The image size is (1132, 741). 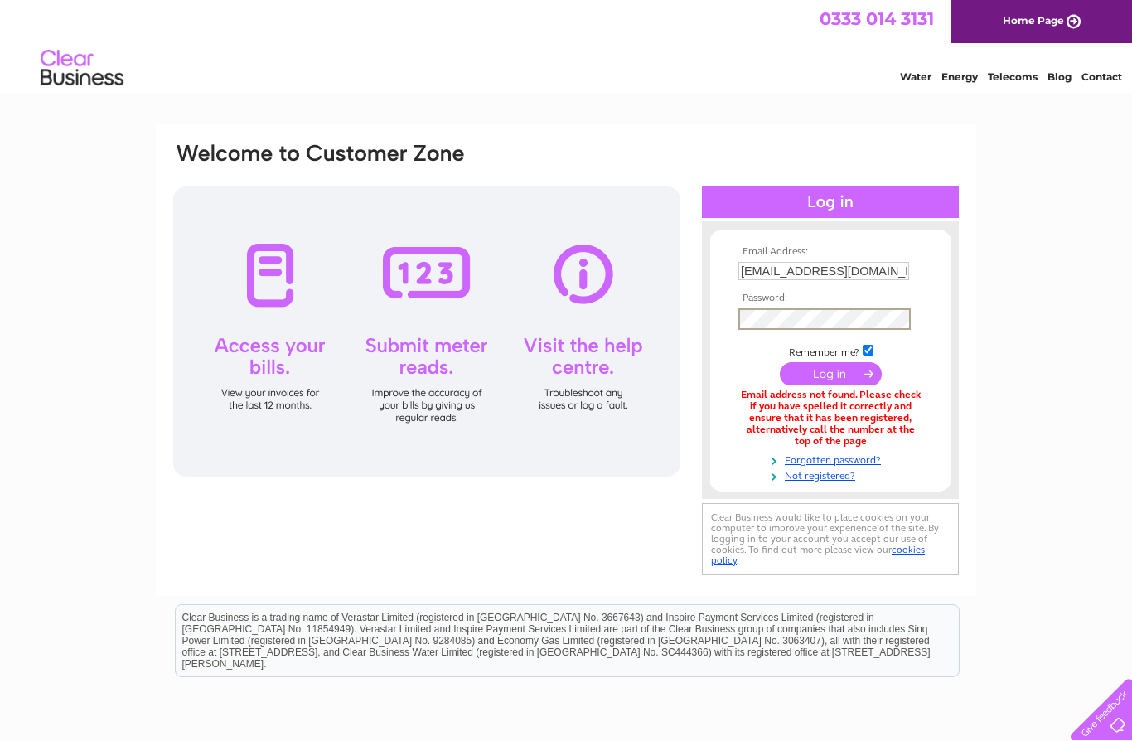 What do you see at coordinates (916, 76) in the screenshot?
I see `a: Water` at bounding box center [916, 76].